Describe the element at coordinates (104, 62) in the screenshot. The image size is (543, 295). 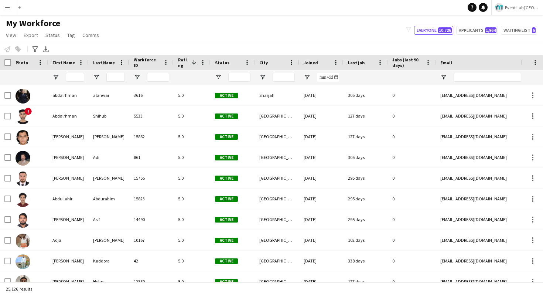
I see `span: Last Name` at that location.